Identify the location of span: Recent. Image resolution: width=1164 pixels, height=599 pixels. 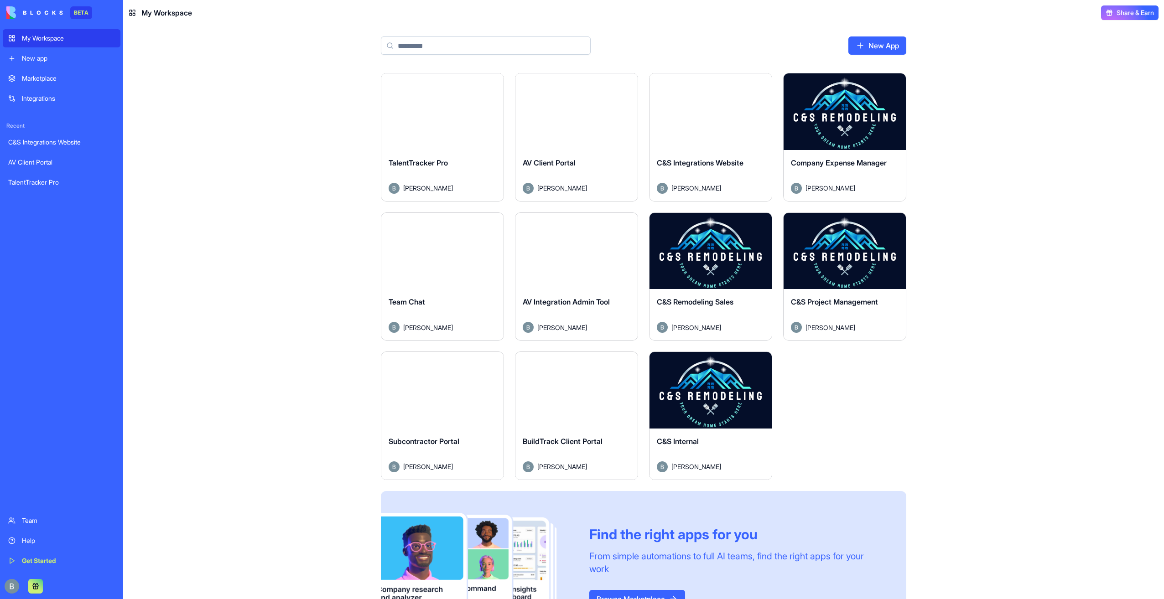
(62, 126).